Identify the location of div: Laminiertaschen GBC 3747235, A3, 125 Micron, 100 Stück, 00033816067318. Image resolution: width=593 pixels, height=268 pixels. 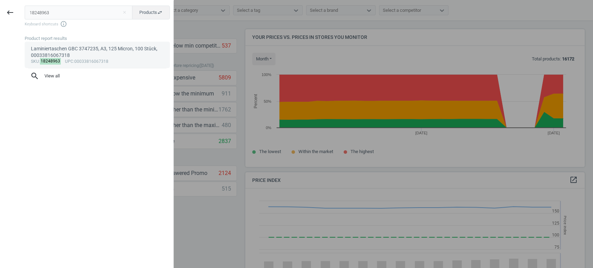
(97, 52).